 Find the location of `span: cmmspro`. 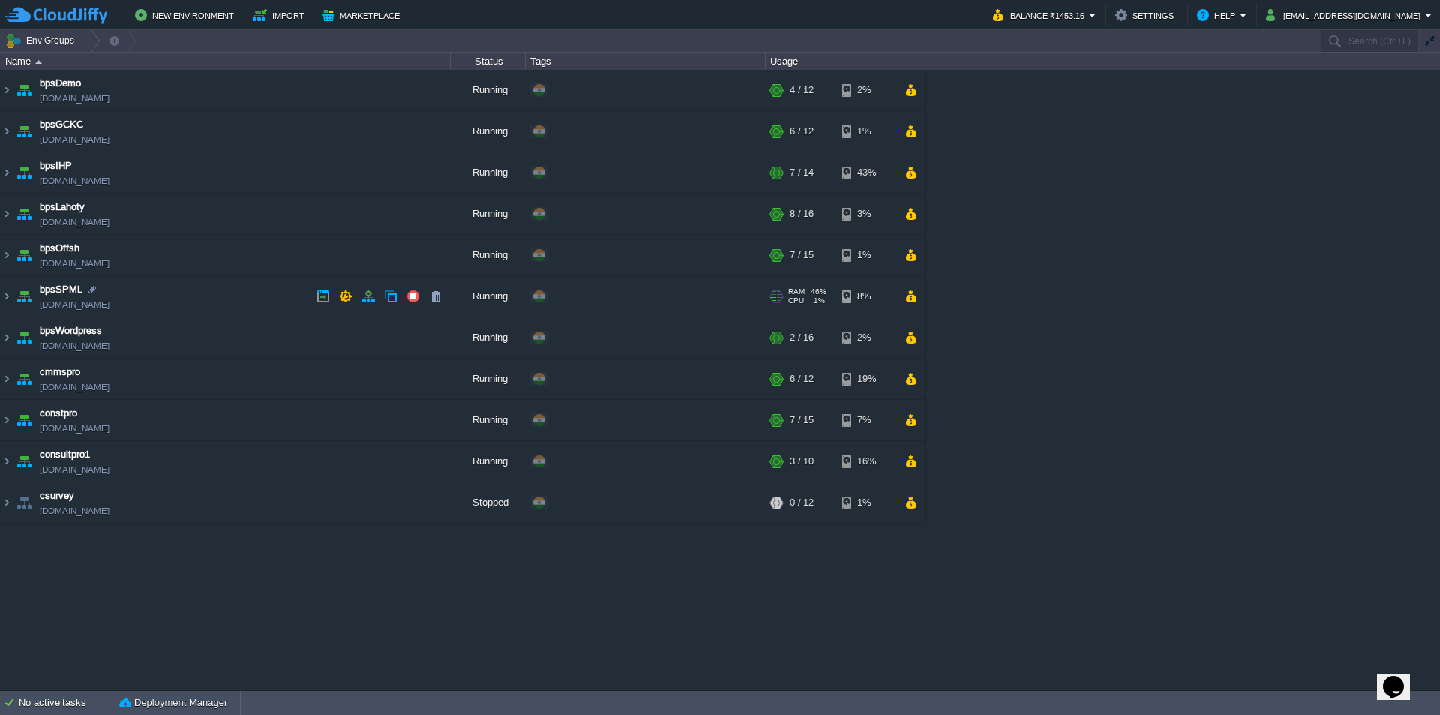

span: cmmspro is located at coordinates (60, 372).